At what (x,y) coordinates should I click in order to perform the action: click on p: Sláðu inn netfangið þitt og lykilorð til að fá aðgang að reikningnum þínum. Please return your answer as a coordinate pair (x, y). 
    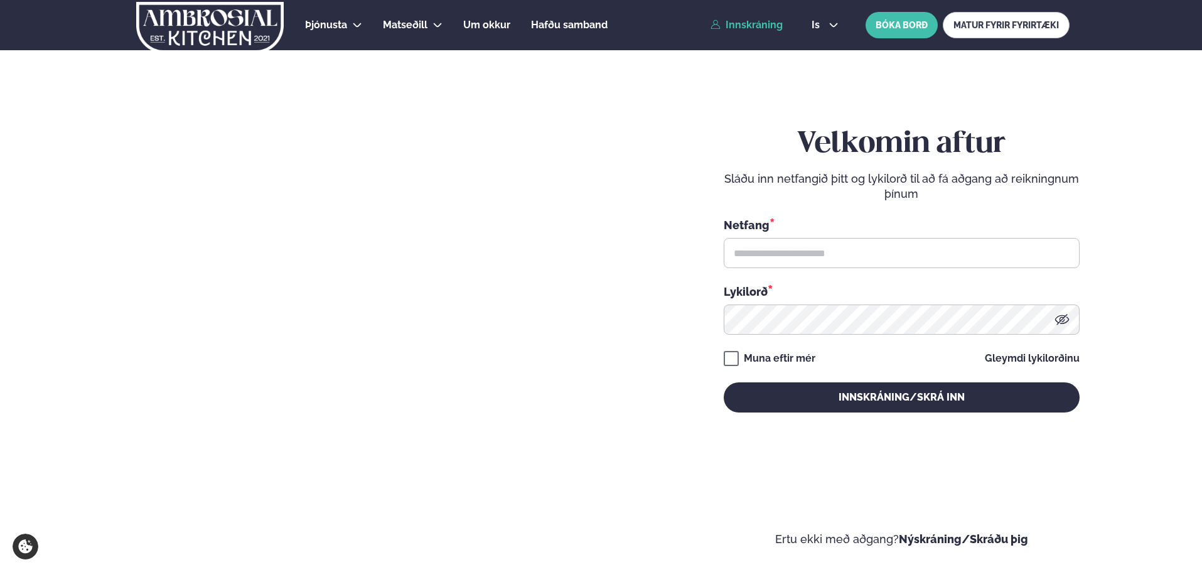
    Looking at the image, I should click on (901, 186).